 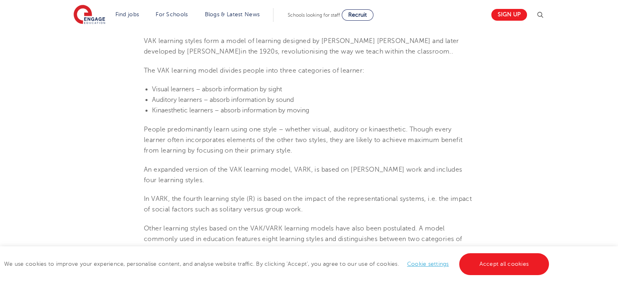 What do you see at coordinates (230, 111) in the screenshot?
I see `span: Kinaesthetic learners – absorb information by moving` at bounding box center [230, 111].